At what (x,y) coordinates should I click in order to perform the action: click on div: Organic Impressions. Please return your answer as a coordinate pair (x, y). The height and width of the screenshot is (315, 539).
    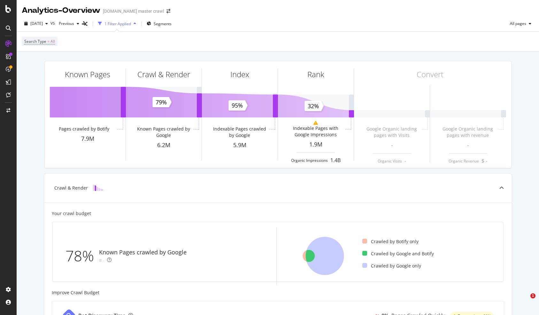
    Looking at the image, I should click on (309, 160).